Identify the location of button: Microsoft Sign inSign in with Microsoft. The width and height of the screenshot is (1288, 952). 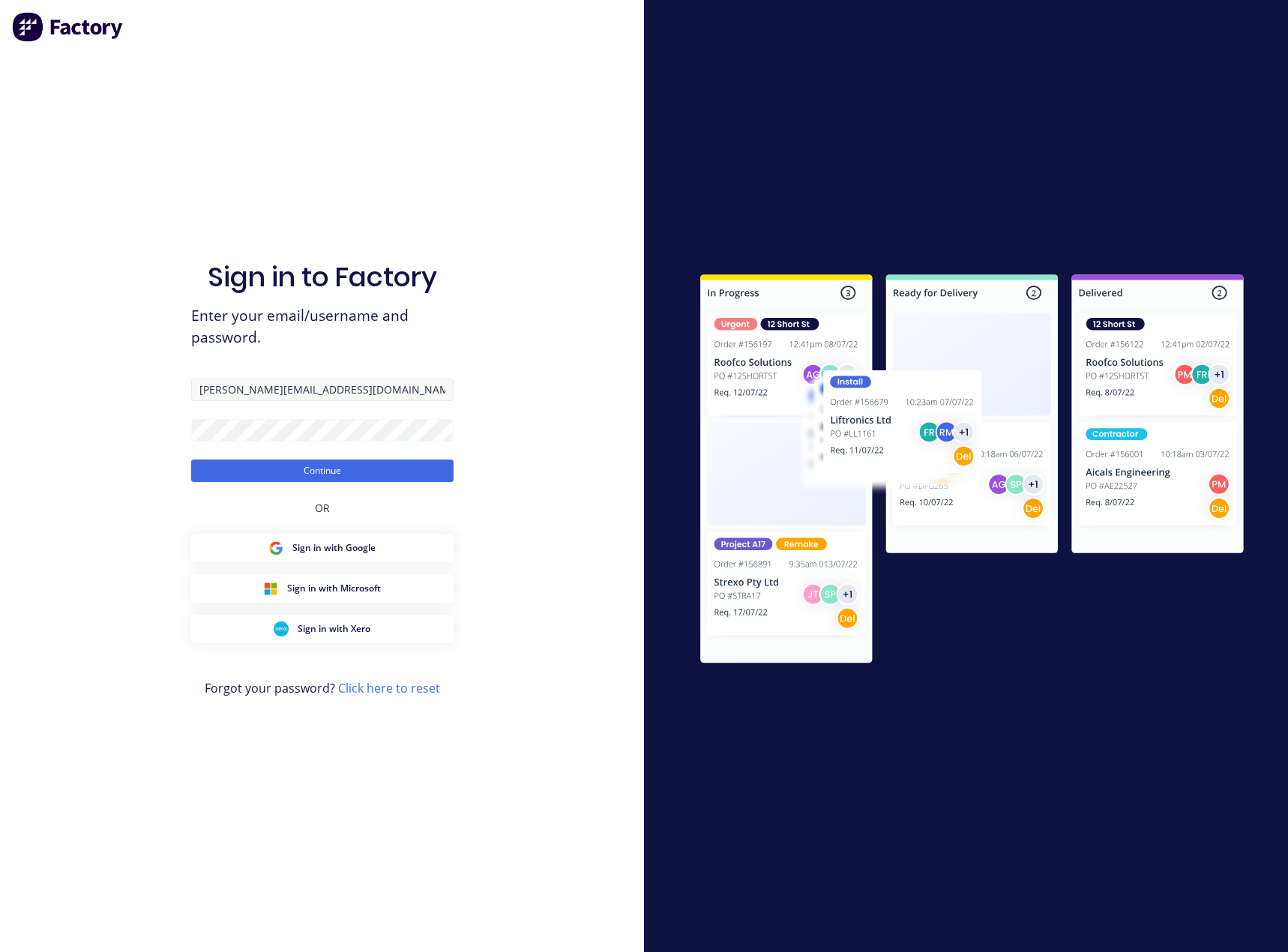
(322, 588).